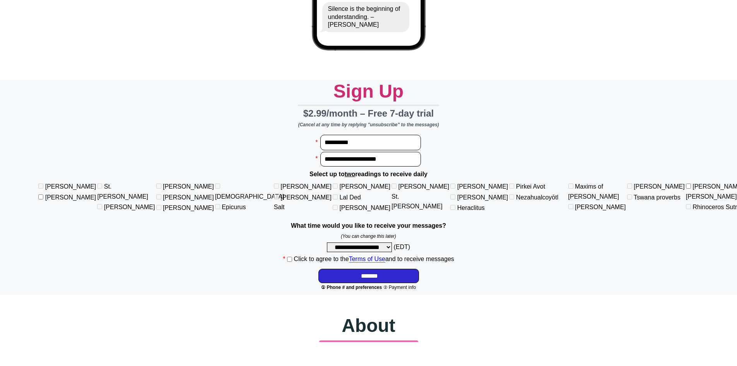 This screenshot has height=366, width=737. What do you see at coordinates (531, 186) in the screenshot?
I see `label: Pirkei Avot` at bounding box center [531, 186].